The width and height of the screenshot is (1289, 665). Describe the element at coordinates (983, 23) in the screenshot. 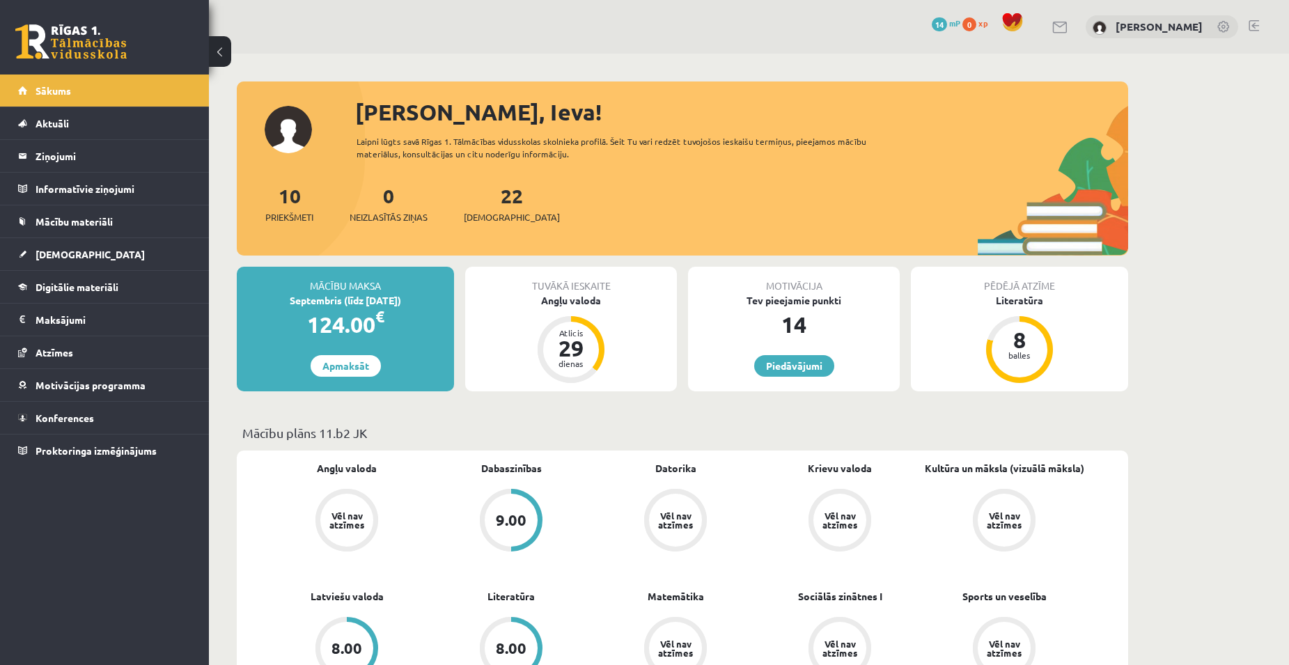

I see `span: xp` at that location.